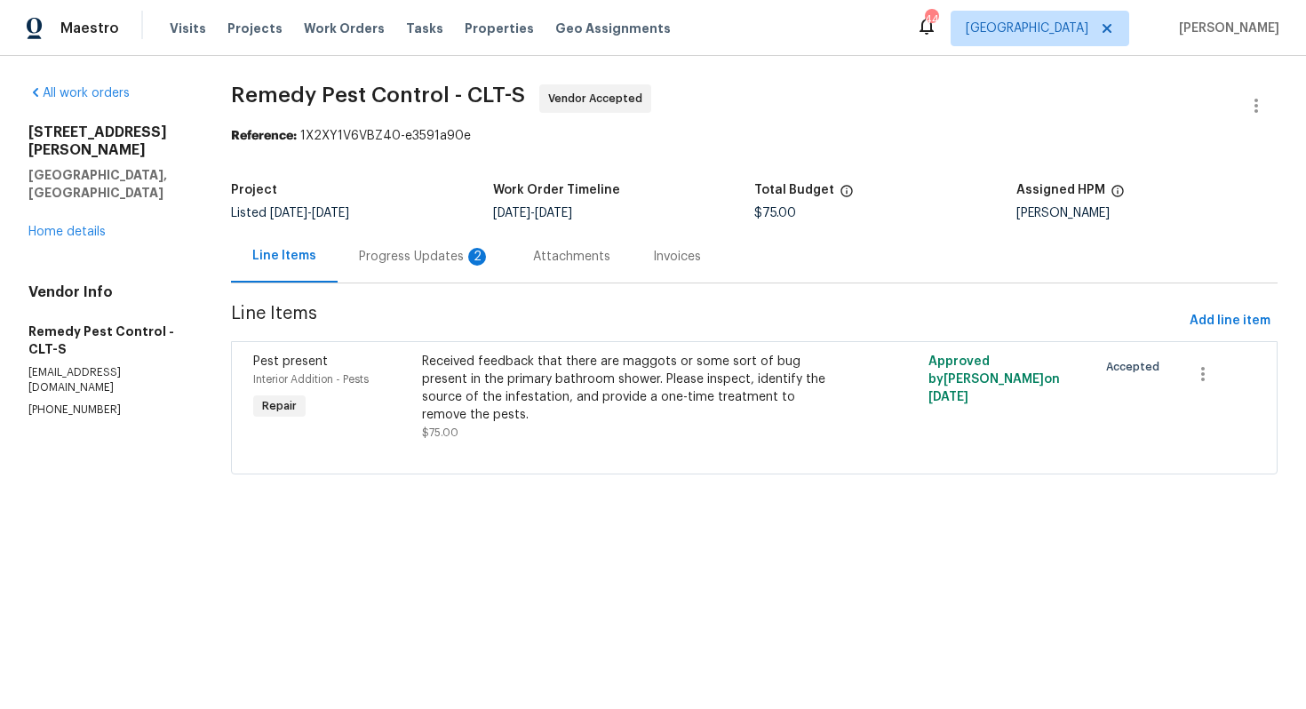  Describe the element at coordinates (187, 28) in the screenshot. I see `span: Visits` at that location.